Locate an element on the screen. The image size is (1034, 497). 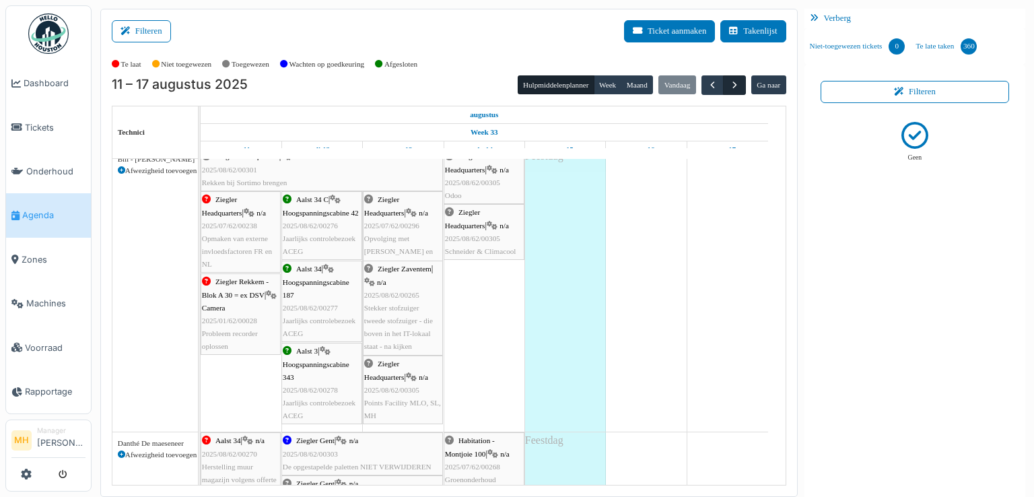
button: Volgende is located at coordinates (734, 85).